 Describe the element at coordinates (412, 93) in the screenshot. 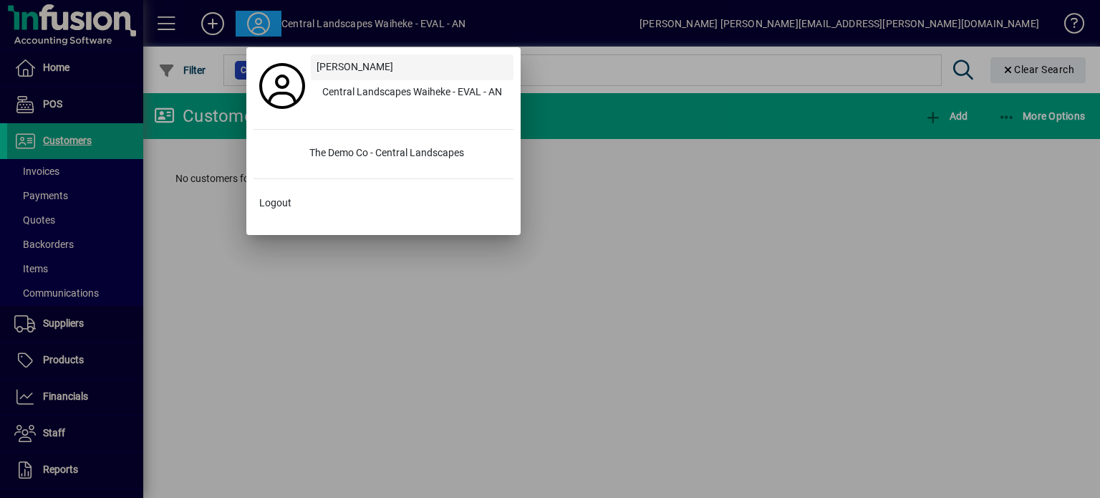

I see `div: Central Landscapes Waiheke - EVAL - AN` at that location.